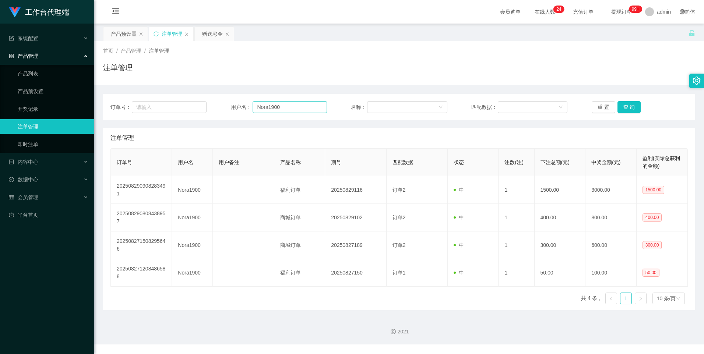  What do you see at coordinates (651, 273) in the screenshot?
I see `span: 50.00` at bounding box center [651, 273].